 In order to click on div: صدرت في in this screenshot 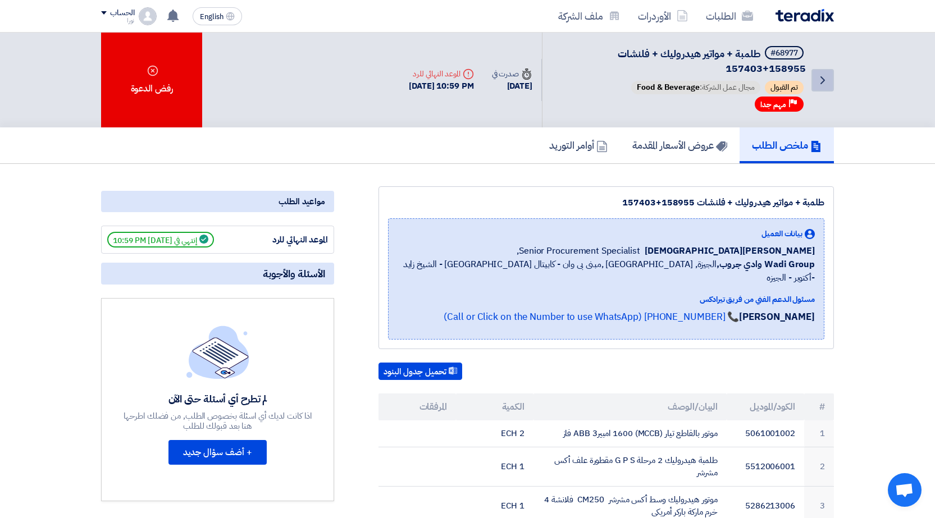, I will do `click(512, 74)`.